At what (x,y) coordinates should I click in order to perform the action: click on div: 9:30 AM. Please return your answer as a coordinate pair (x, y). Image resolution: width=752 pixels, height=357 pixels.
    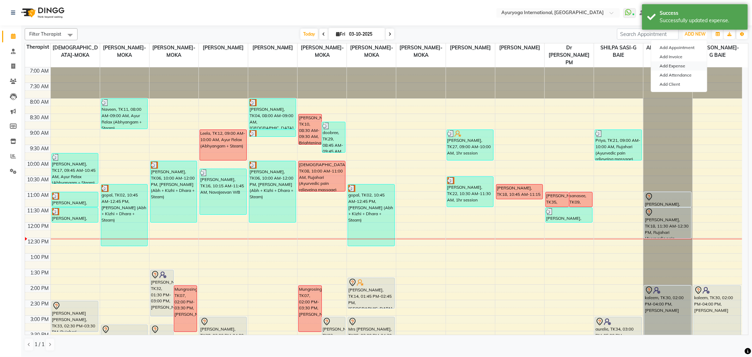
    Looking at the image, I should click on (39, 148).